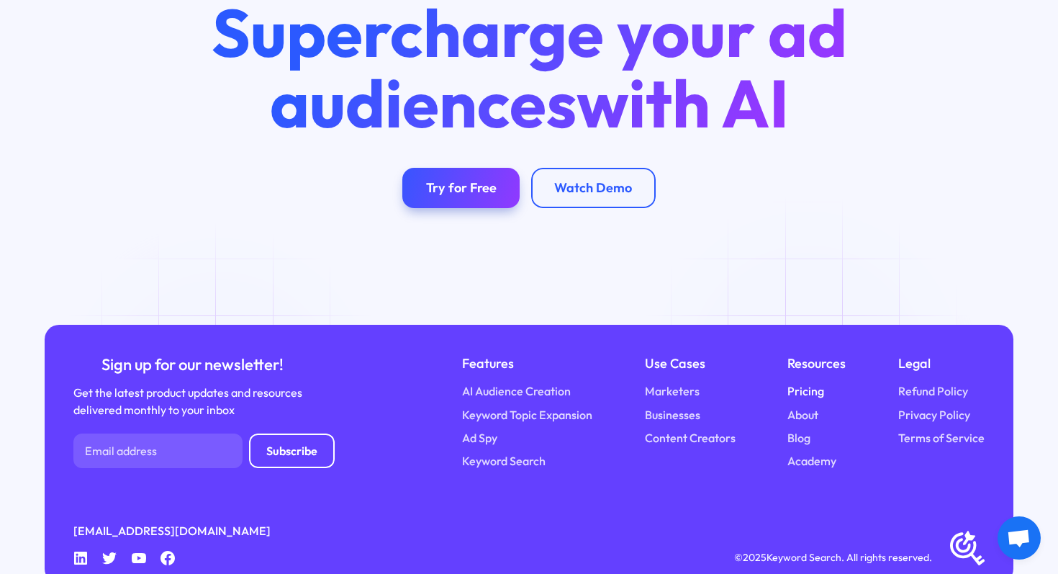  What do you see at coordinates (941, 438) in the screenshot?
I see `a: Terms of Service` at bounding box center [941, 438].